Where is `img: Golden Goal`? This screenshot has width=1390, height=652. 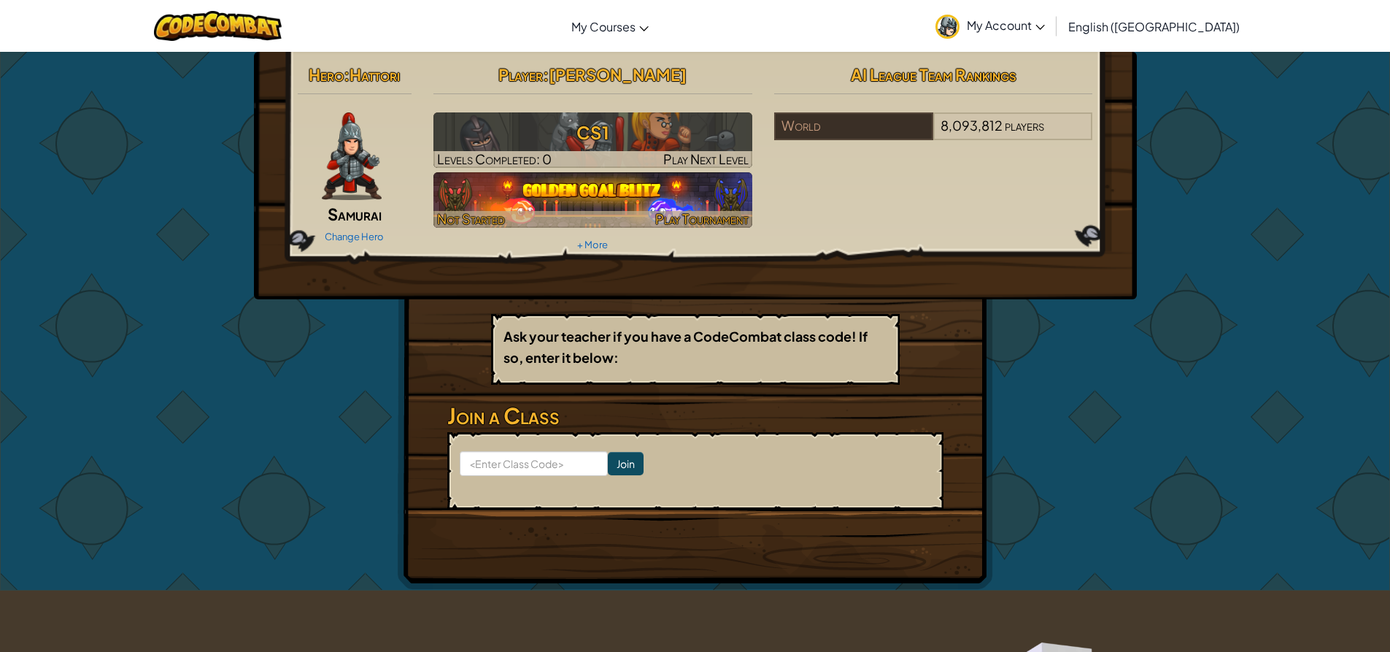
img: Golden Goal is located at coordinates (592, 200).